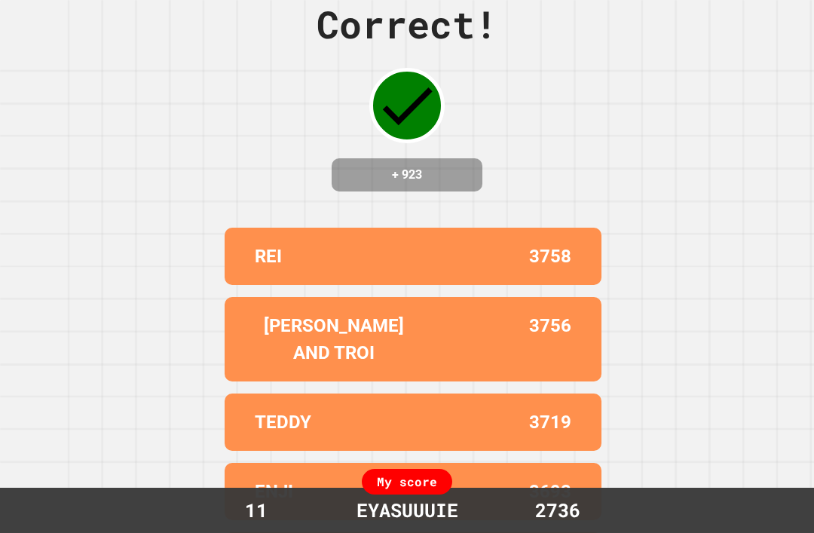 This screenshot has height=533, width=814. I want to click on h4: + 923, so click(407, 175).